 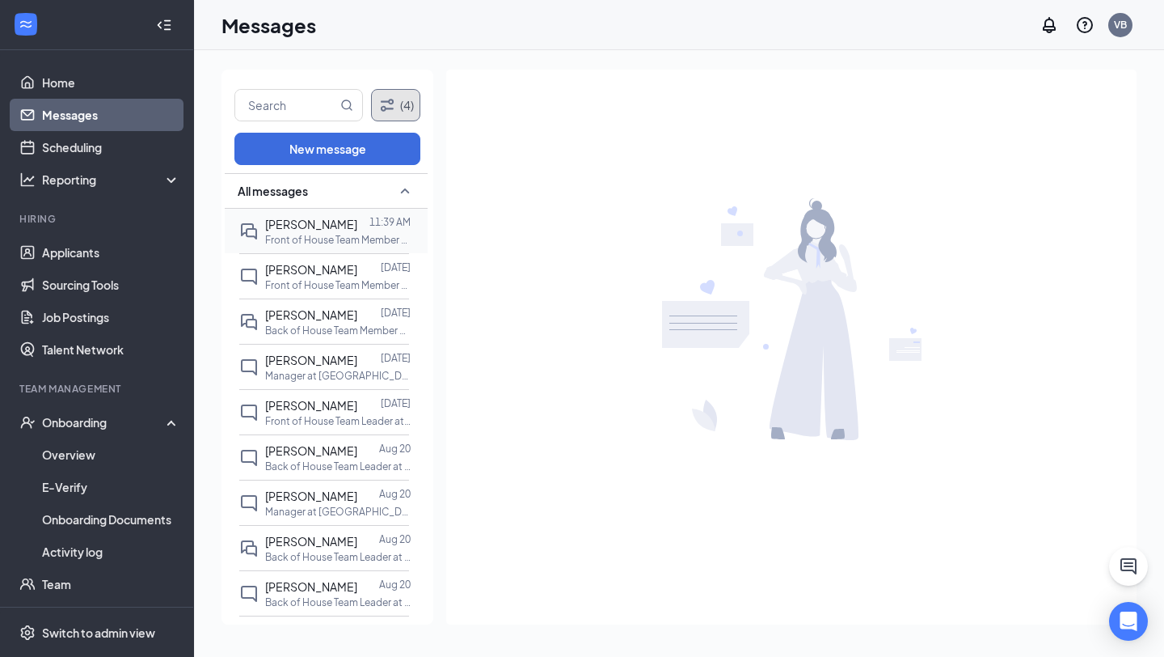 I want to click on h1: Messages, so click(x=268, y=25).